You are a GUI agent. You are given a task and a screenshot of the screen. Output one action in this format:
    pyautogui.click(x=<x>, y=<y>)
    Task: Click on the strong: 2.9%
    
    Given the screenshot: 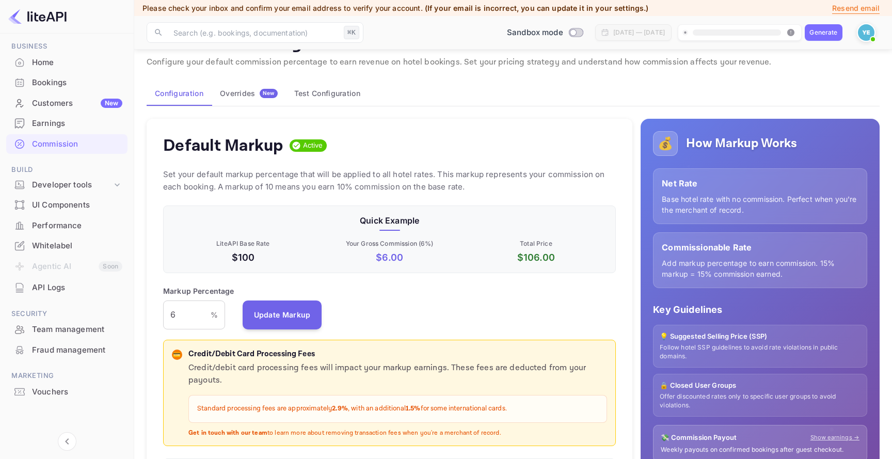 What is the action you would take?
    pyautogui.click(x=340, y=408)
    